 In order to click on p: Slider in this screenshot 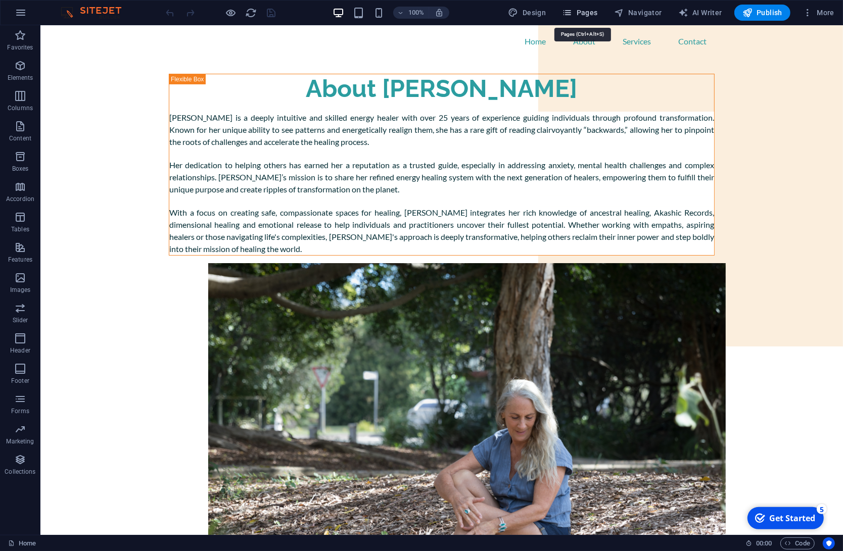, I will do `click(20, 320)`.